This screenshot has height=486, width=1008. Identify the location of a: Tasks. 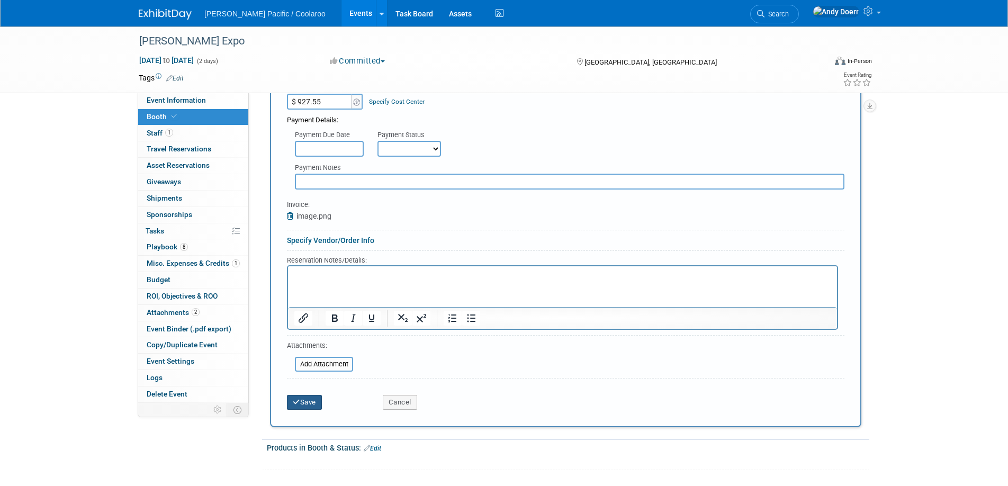
(193, 231).